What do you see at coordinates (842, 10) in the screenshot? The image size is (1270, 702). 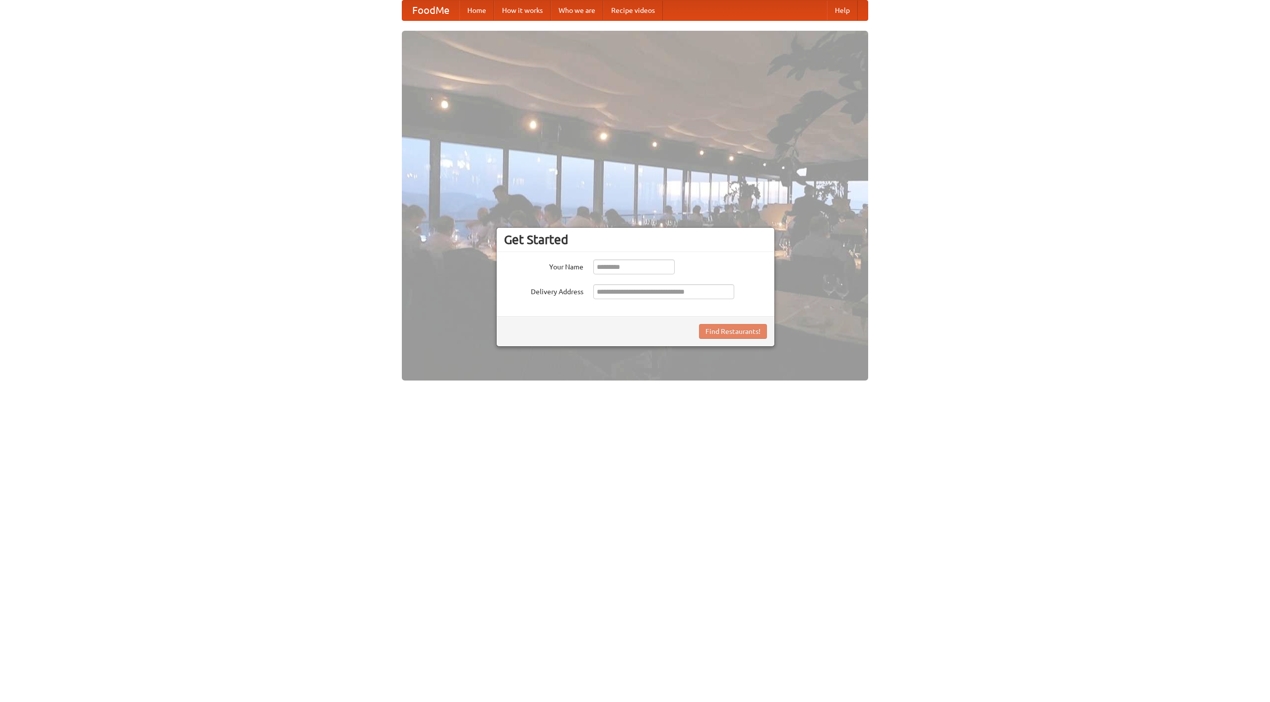 I see `a: Help` at bounding box center [842, 10].